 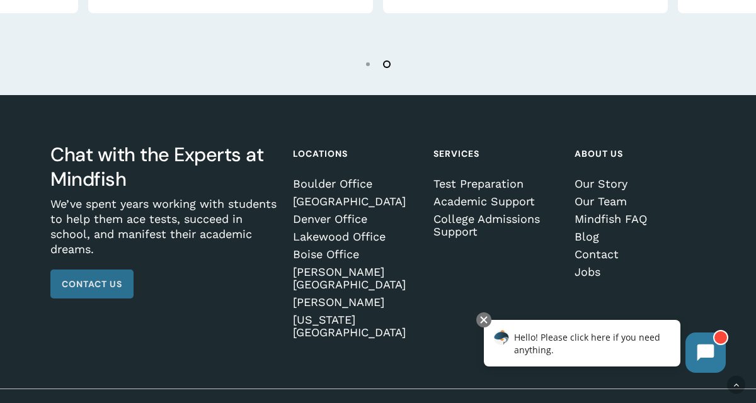 What do you see at coordinates (638, 272) in the screenshot?
I see `a: Jobs` at bounding box center [638, 272].